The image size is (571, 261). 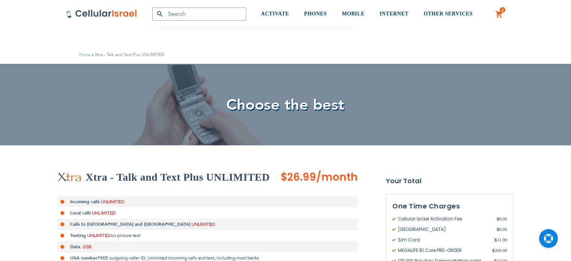 I want to click on strong: Texting, so click(x=78, y=235).